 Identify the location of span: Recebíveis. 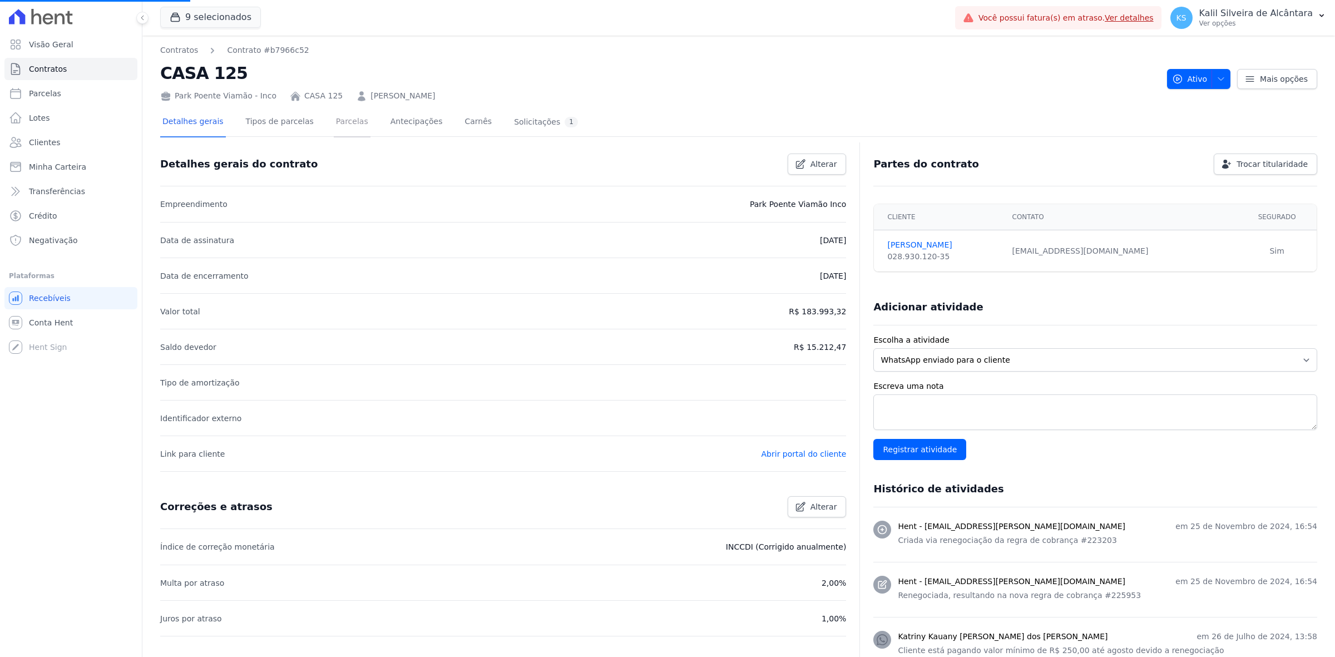
(50, 298).